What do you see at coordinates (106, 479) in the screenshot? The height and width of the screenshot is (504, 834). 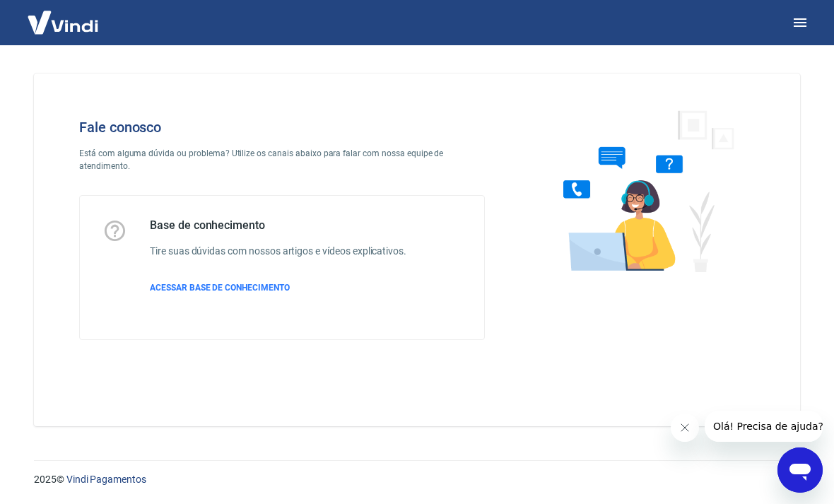 I see `a: Vindi Pagamentos` at bounding box center [106, 479].